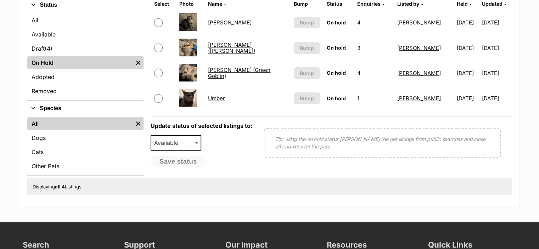  What do you see at coordinates (85, 166) in the screenshot?
I see `a: Other Pets` at bounding box center [85, 166].